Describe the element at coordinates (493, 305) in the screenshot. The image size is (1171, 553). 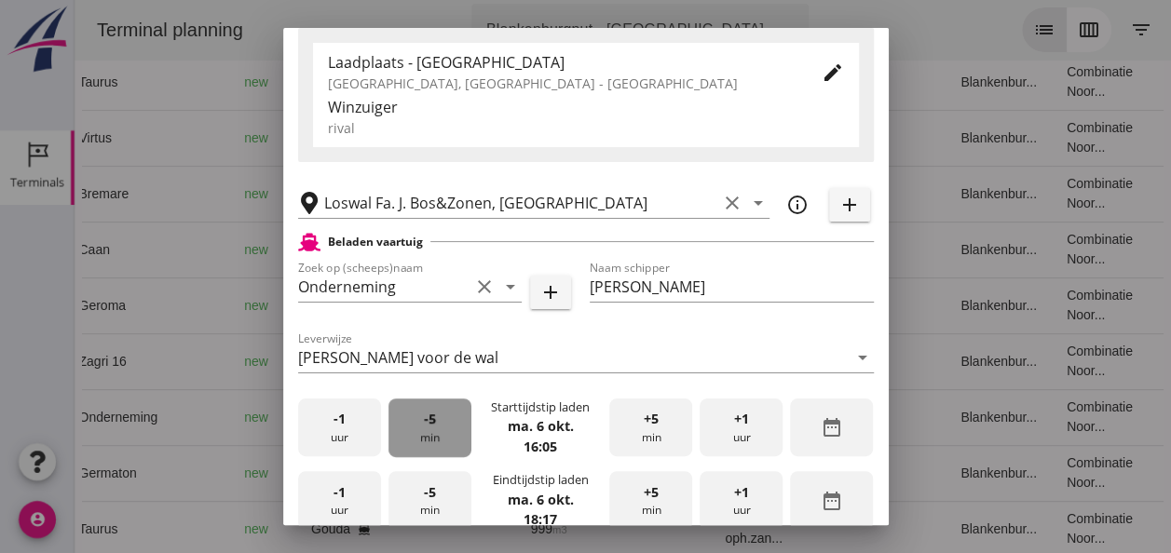
I see `td: 994` at that location.